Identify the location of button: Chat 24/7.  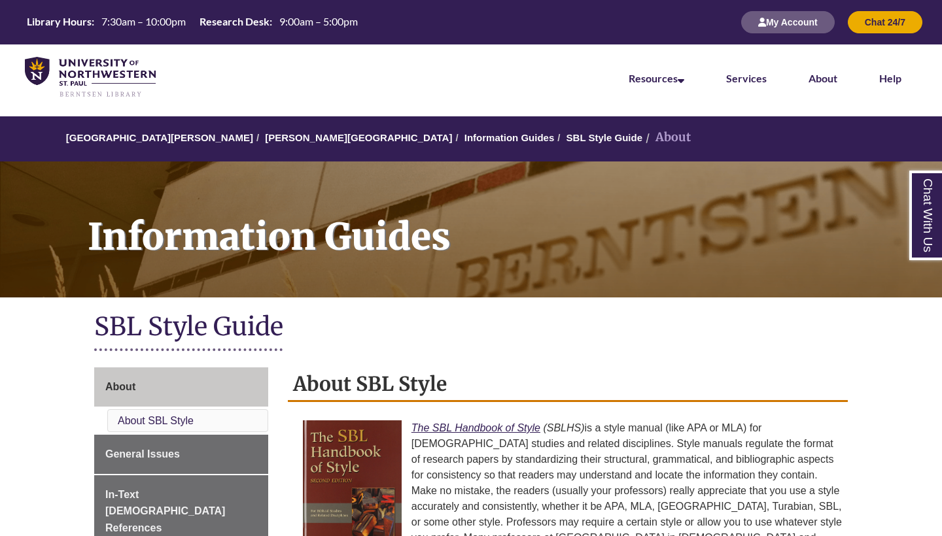
(885, 22).